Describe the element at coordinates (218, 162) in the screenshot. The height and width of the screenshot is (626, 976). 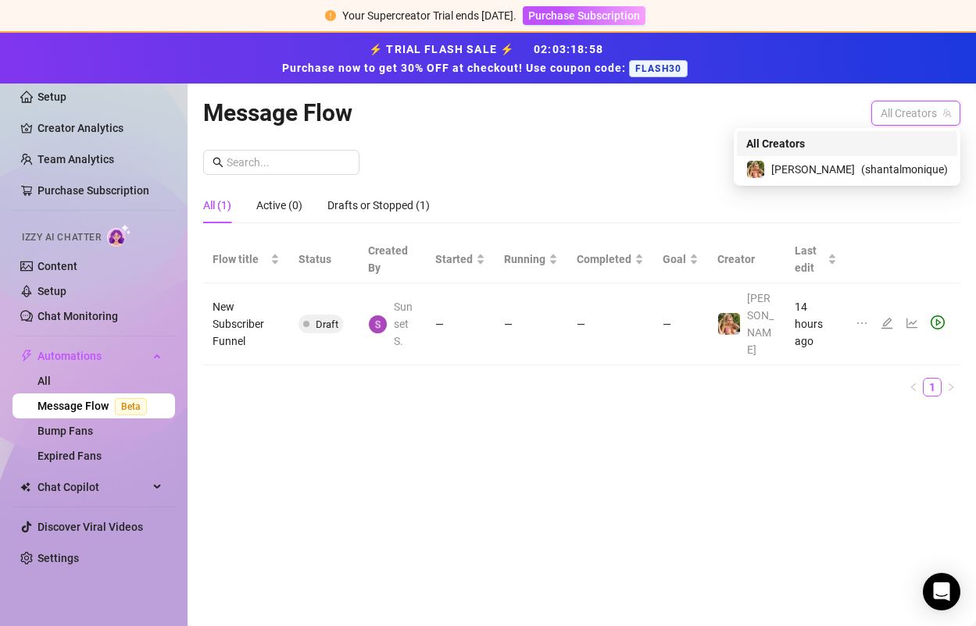
I see `span: search` at that location.